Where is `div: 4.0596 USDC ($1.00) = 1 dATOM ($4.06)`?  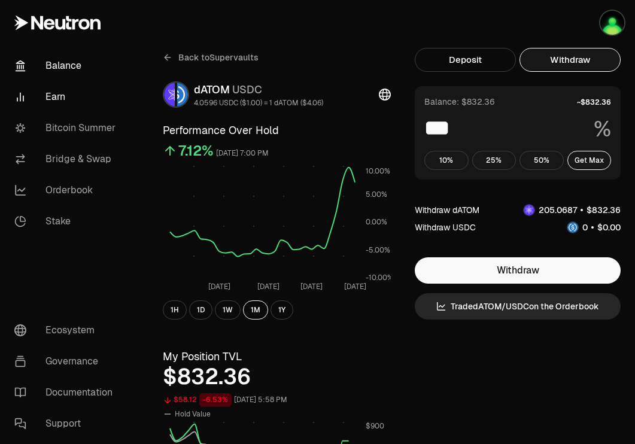
div: 4.0596 USDC ($1.00) = 1 dATOM ($4.06) is located at coordinates (258, 103).